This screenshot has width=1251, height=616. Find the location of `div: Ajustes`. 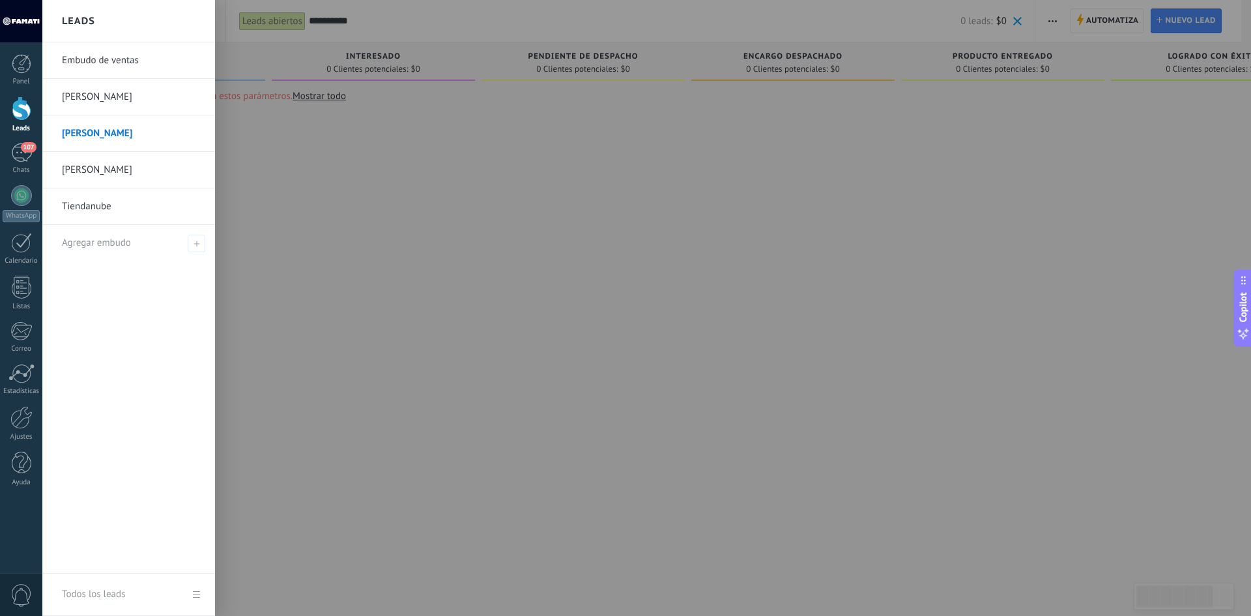

div: Ajustes is located at coordinates (22, 437).